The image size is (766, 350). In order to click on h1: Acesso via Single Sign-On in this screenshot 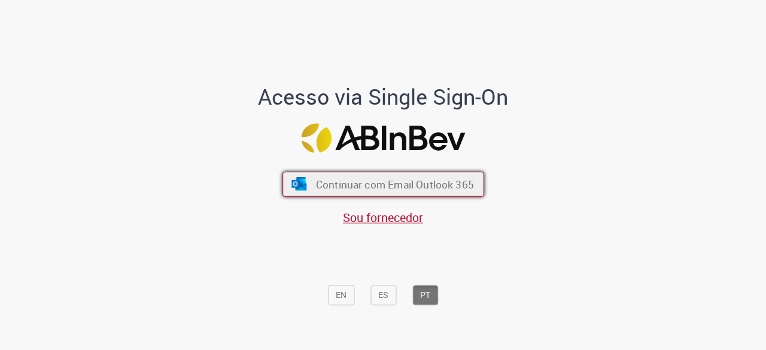, I will do `click(383, 98)`.